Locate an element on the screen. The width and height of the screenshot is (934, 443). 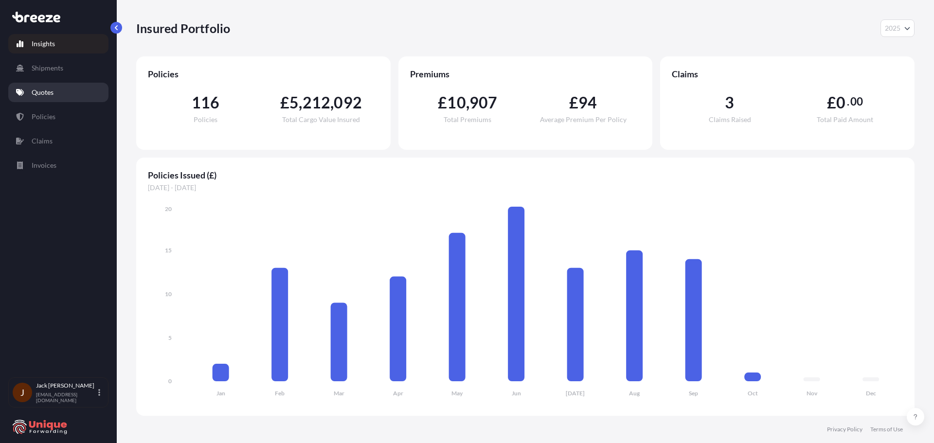
a: Claims is located at coordinates (58, 141).